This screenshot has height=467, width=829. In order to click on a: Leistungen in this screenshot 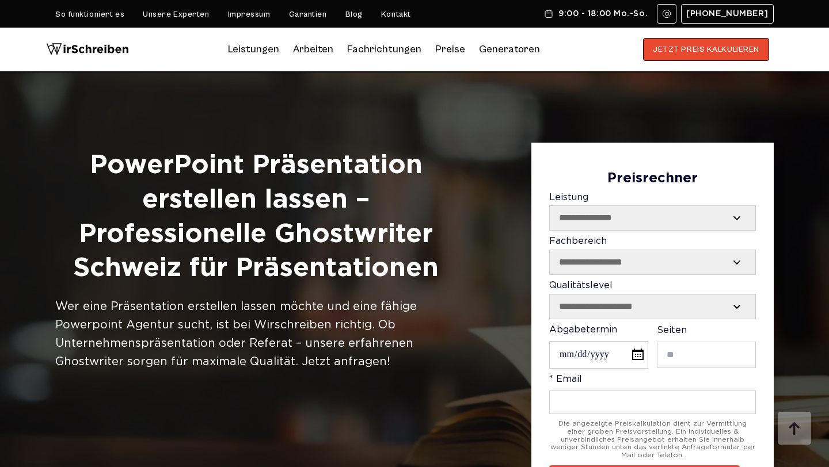, I will do `click(253, 50)`.